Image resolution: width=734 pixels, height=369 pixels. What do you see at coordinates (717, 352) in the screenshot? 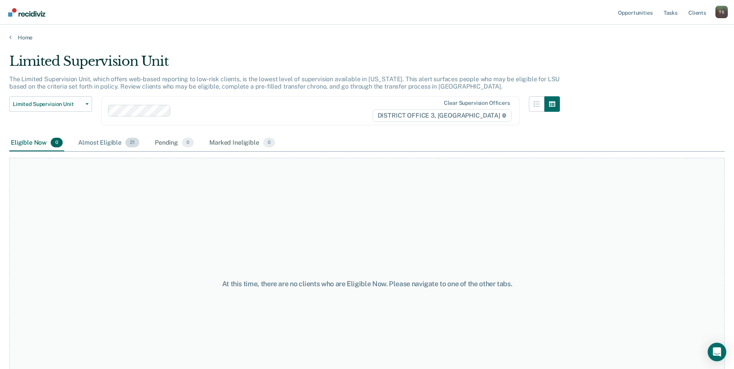
I see `div: Open Intercom Messenger` at bounding box center [717, 352].